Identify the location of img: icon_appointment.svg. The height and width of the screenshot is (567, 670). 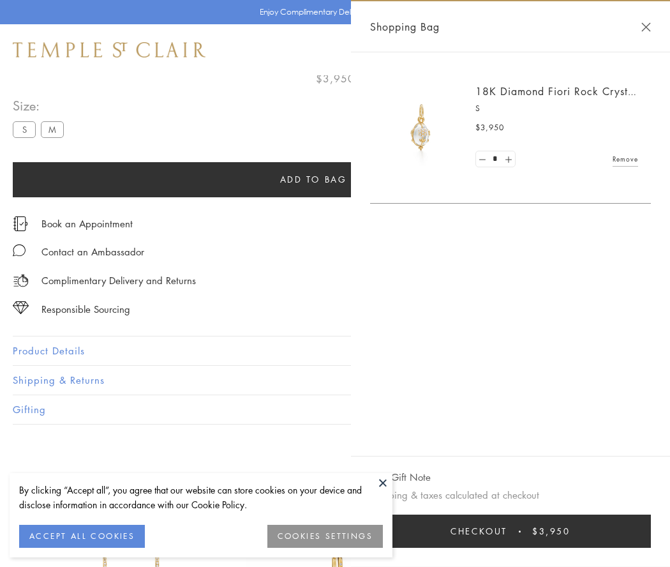
(20, 223).